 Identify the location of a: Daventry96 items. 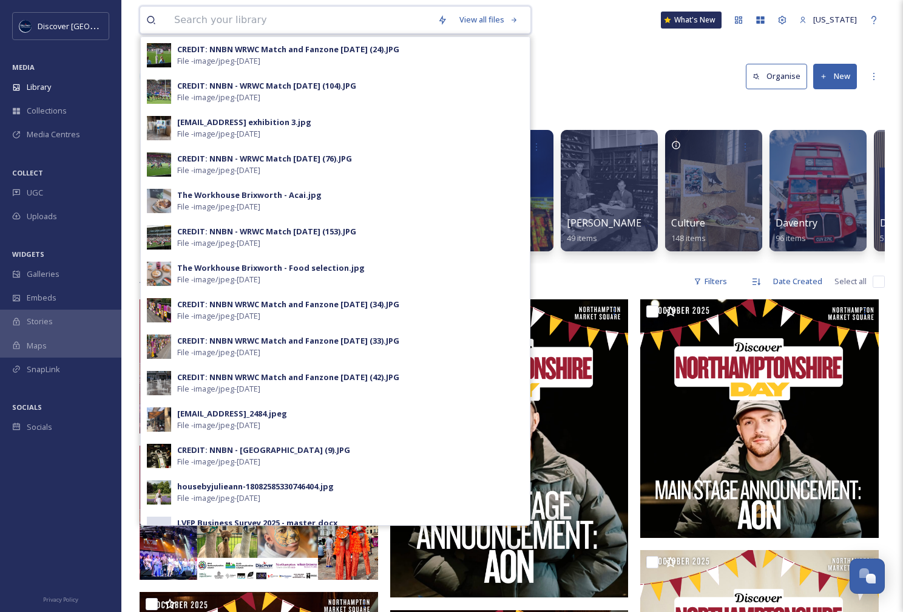
(796, 230).